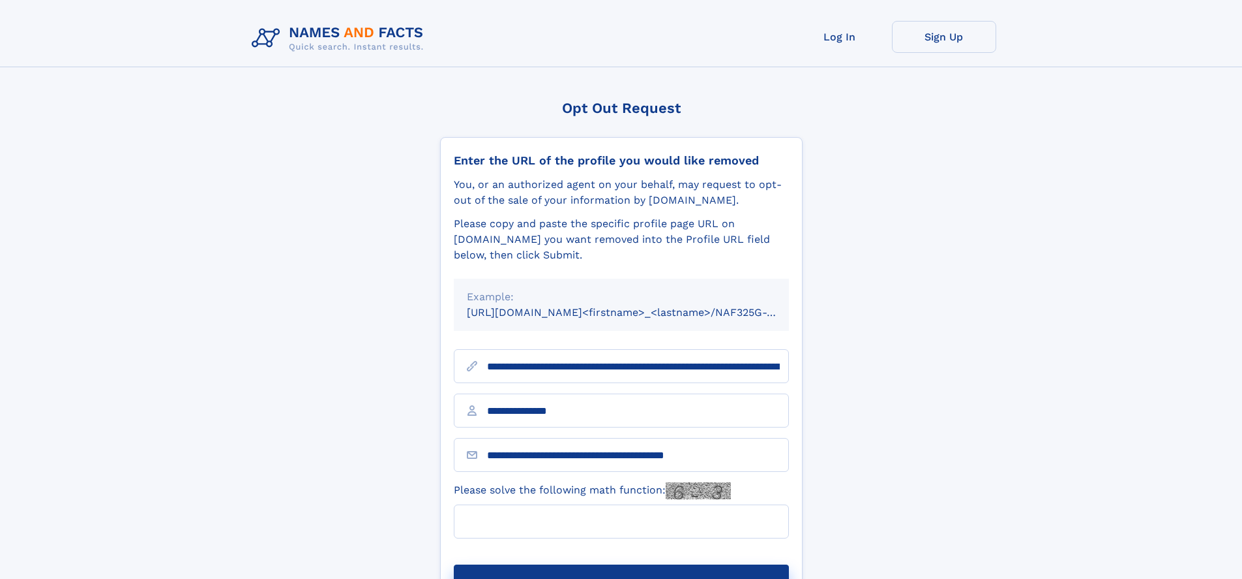 This screenshot has height=579, width=1242. What do you see at coordinates (944, 37) in the screenshot?
I see `a: Sign Up` at bounding box center [944, 37].